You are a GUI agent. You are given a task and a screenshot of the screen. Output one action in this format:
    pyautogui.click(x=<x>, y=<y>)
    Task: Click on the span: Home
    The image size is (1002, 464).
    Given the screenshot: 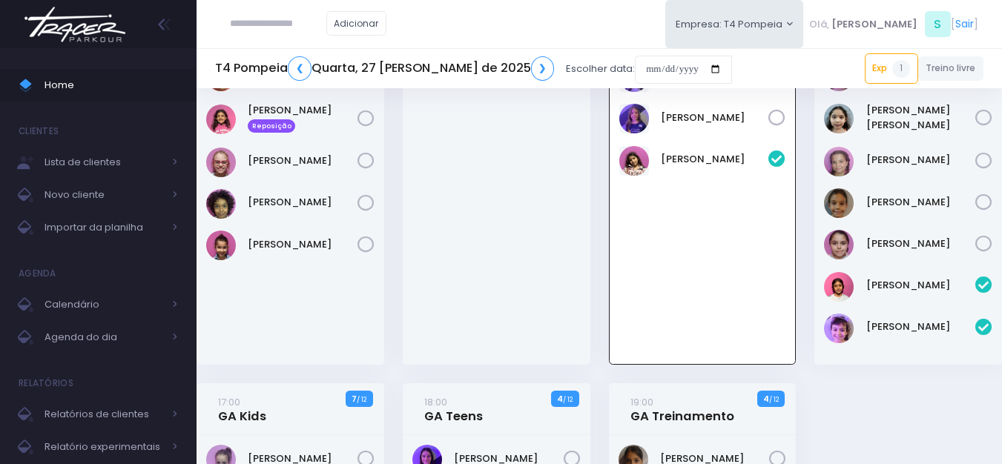 What is the action you would take?
    pyautogui.click(x=111, y=85)
    